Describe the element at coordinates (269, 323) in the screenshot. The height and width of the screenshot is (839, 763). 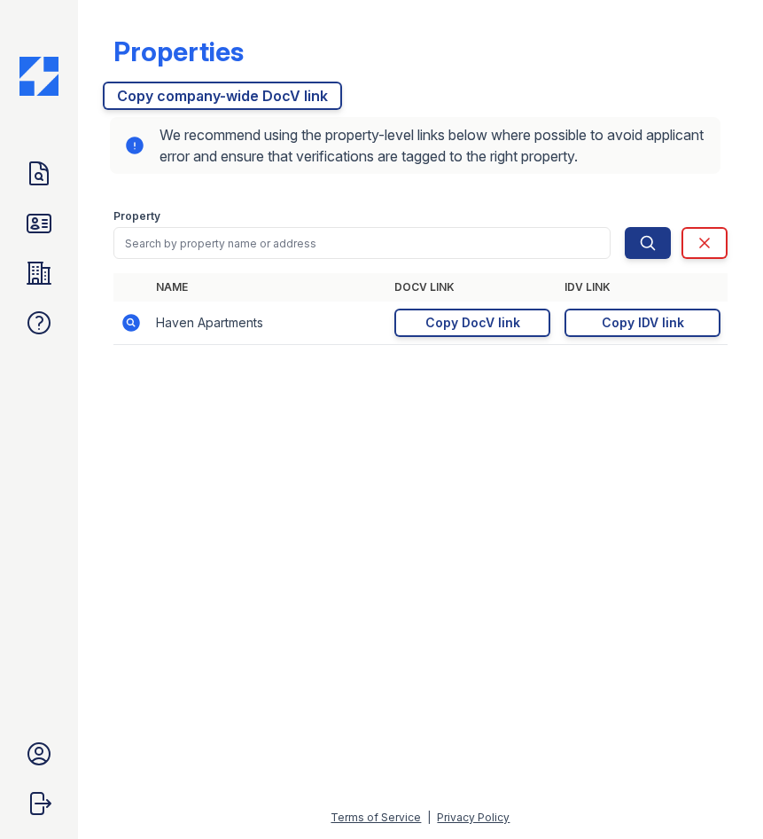
I see `td: Haven Apartments` at that location.